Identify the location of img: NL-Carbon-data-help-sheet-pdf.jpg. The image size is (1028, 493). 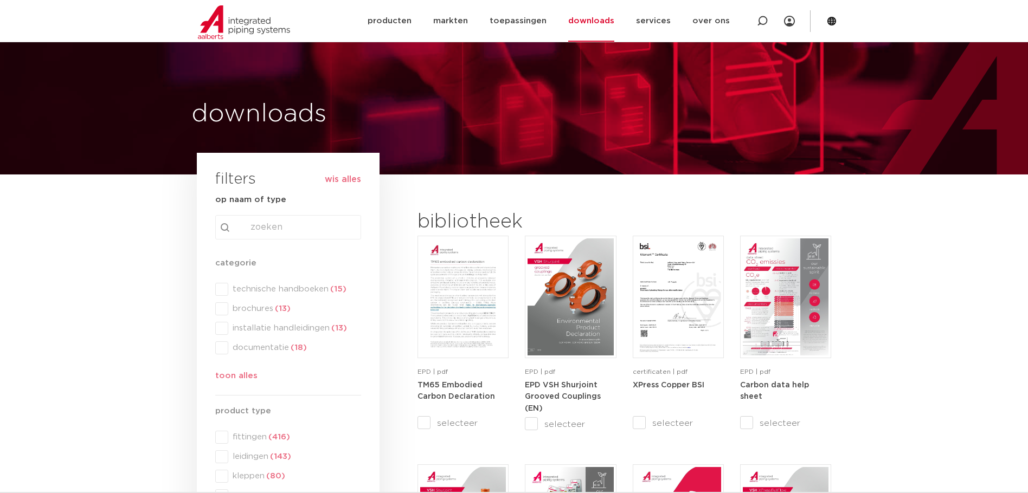
(785, 297).